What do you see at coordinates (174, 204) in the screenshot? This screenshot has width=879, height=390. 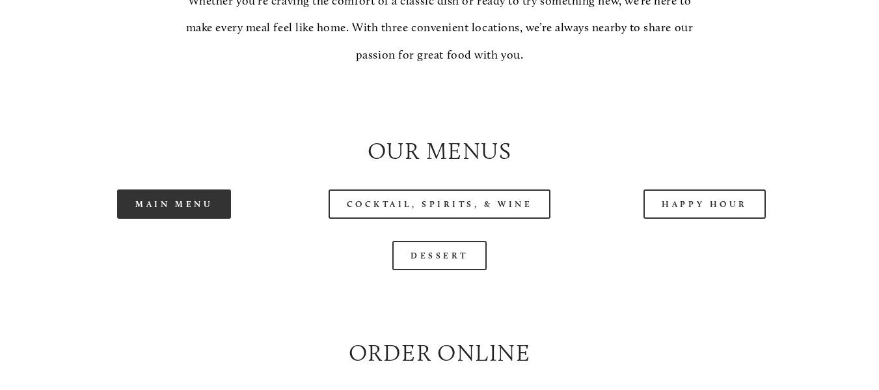 I see `a: Main Menu` at bounding box center [174, 204].